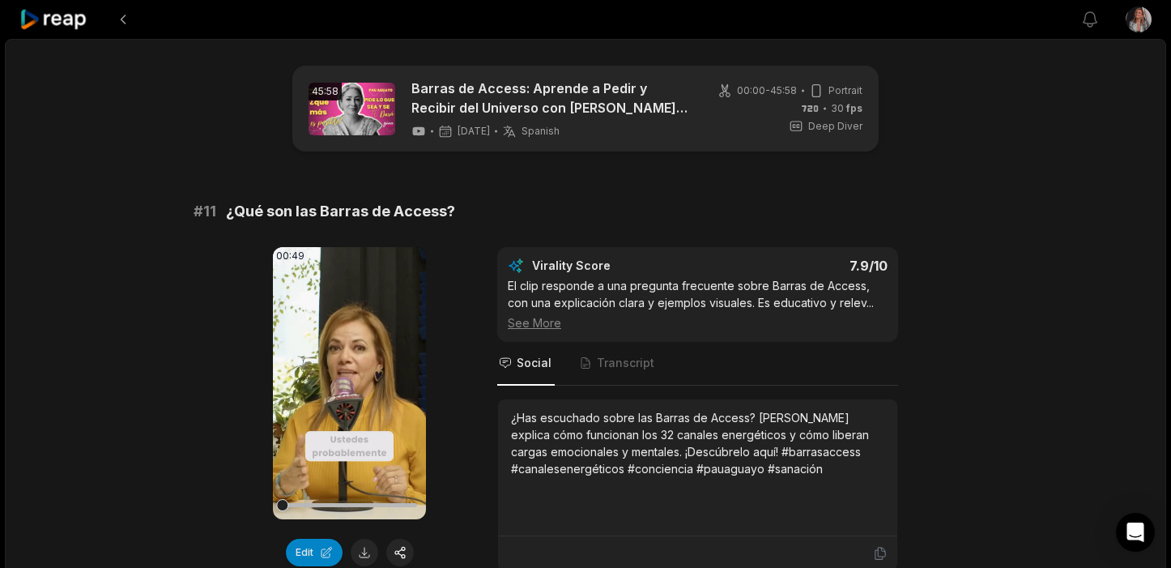  What do you see at coordinates (619, 266) in the screenshot?
I see `div: Virality Score` at bounding box center [619, 266].